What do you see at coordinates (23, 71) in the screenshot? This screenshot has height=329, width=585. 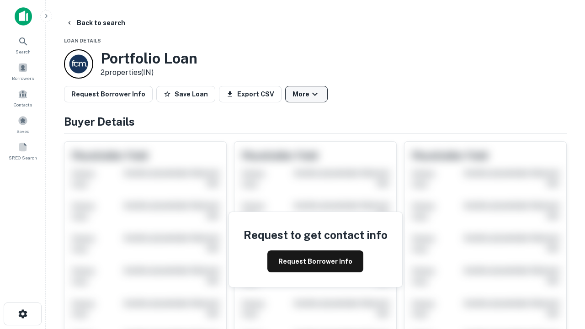 I see `div: Borrowers` at bounding box center [23, 71].